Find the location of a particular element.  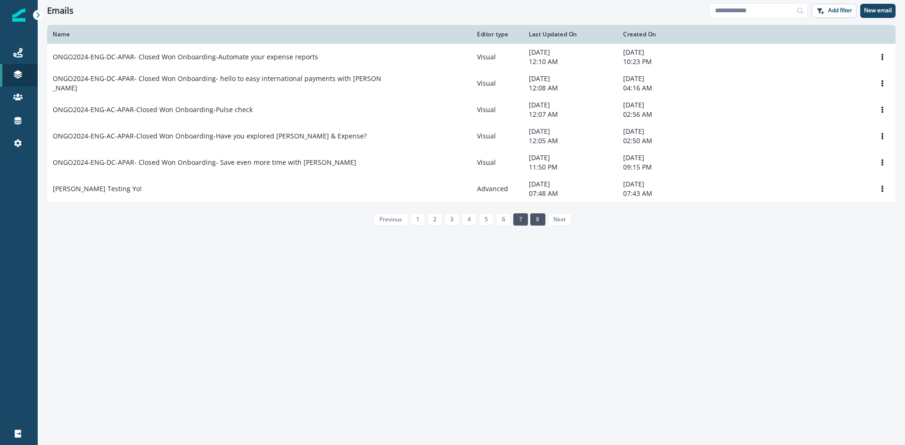

p: 07:48 AM is located at coordinates (570, 194).